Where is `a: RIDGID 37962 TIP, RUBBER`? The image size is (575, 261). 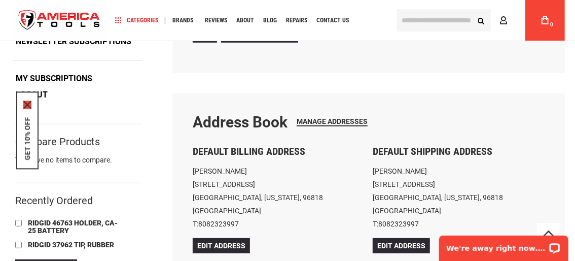 a: RIDGID 37962 TIP, RUBBER is located at coordinates (71, 245).